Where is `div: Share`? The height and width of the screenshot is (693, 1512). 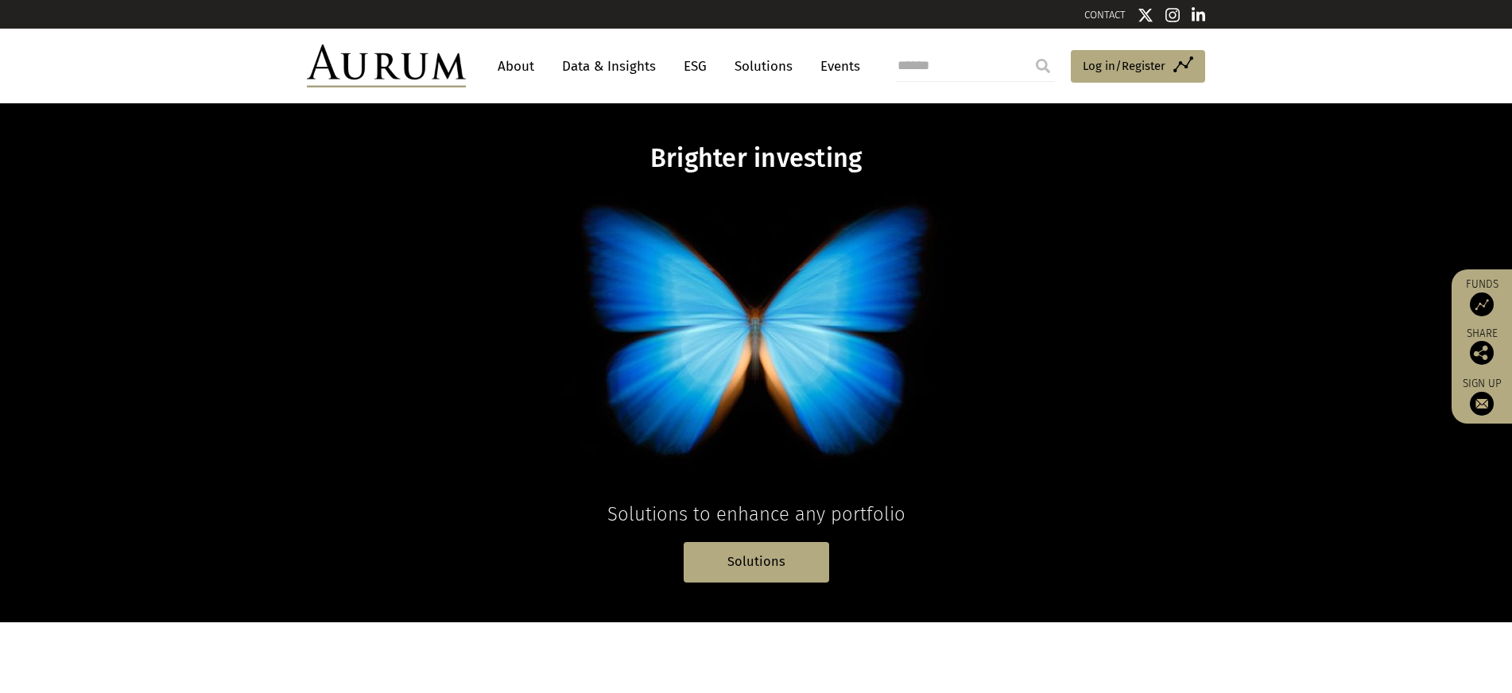
div: Share is located at coordinates (1482, 347).